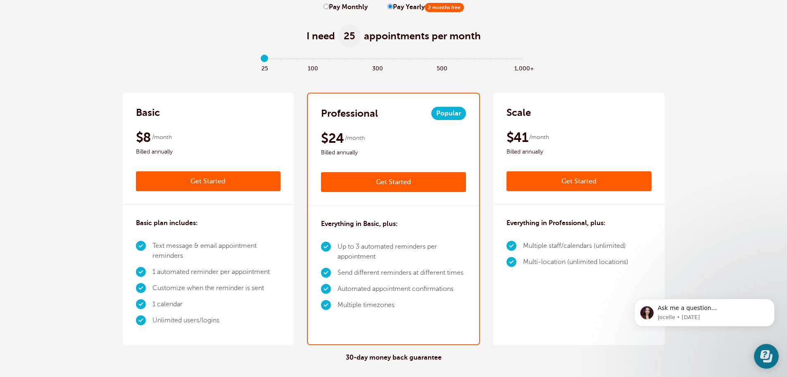  What do you see at coordinates (402, 305) in the screenshot?
I see `li: Multiple timezones` at bounding box center [402, 305].